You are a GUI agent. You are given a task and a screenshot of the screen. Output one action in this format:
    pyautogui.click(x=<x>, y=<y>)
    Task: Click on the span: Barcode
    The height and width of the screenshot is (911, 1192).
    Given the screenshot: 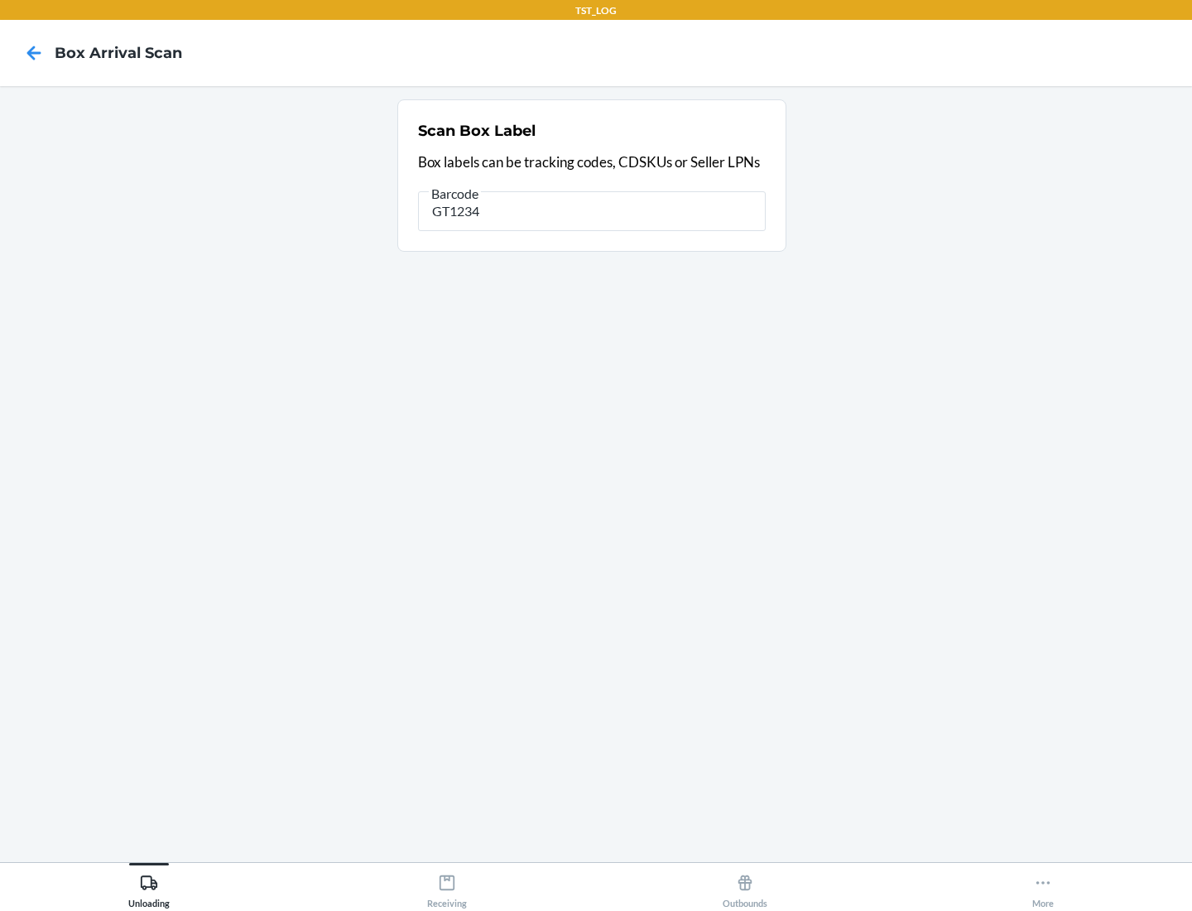 What is the action you would take?
    pyautogui.click(x=455, y=194)
    